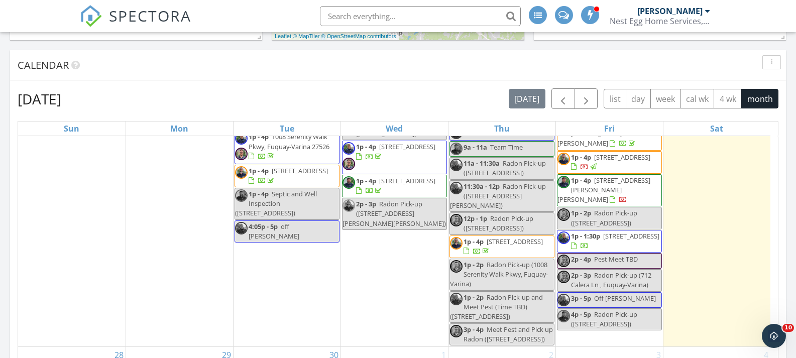 Image resolution: width=796 pixels, height=358 pixels. What do you see at coordinates (71, 128) in the screenshot?
I see `a: Sunday` at bounding box center [71, 128].